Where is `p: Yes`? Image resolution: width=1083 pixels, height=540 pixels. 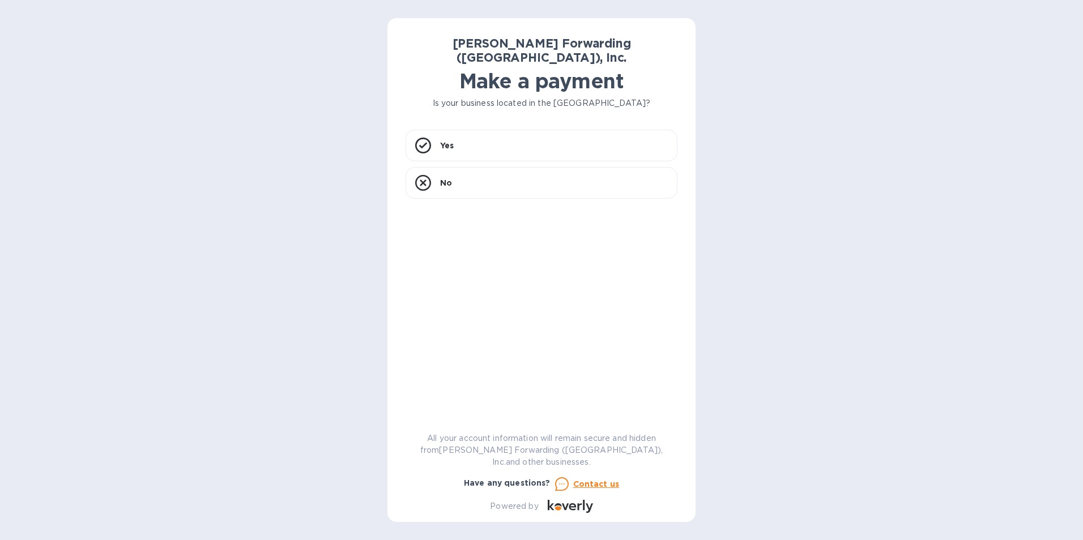
p: Yes is located at coordinates (447, 146).